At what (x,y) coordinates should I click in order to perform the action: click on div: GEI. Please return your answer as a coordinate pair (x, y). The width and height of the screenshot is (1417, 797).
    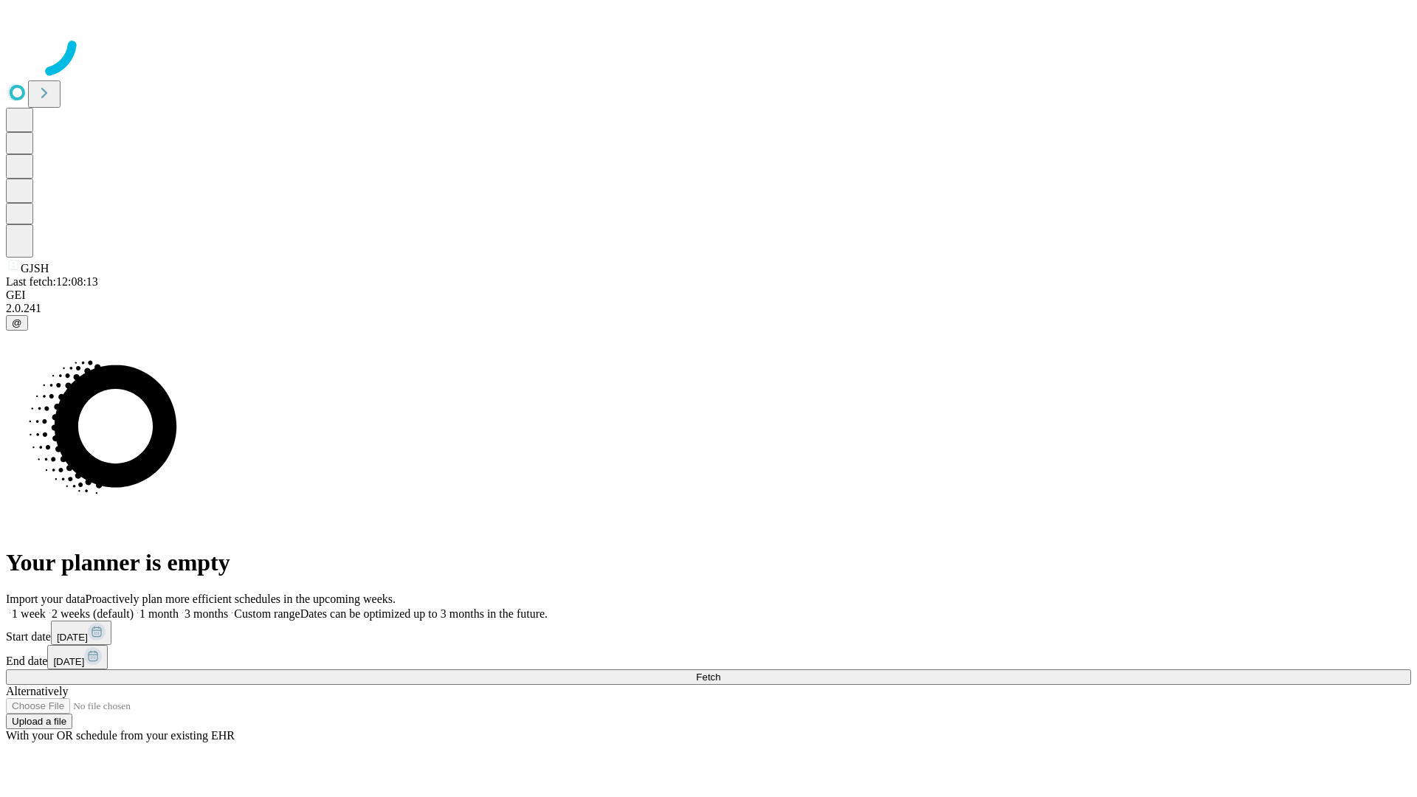
    Looking at the image, I should click on (709, 295).